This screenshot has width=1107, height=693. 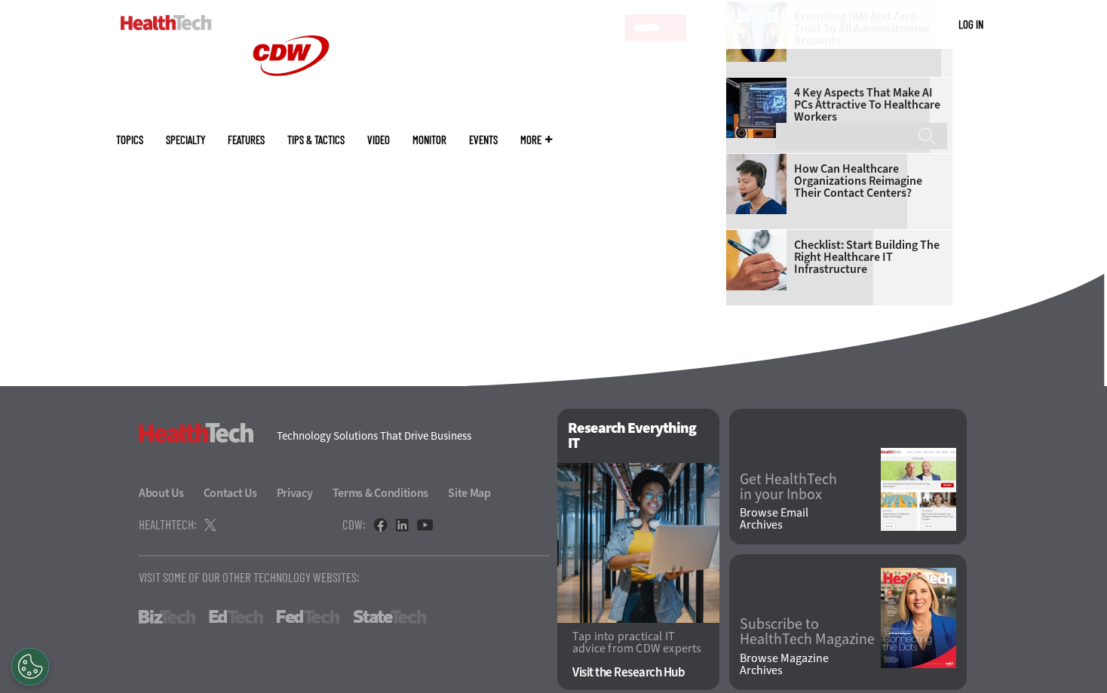 I want to click on img: Summer 2025 cover, so click(x=919, y=618).